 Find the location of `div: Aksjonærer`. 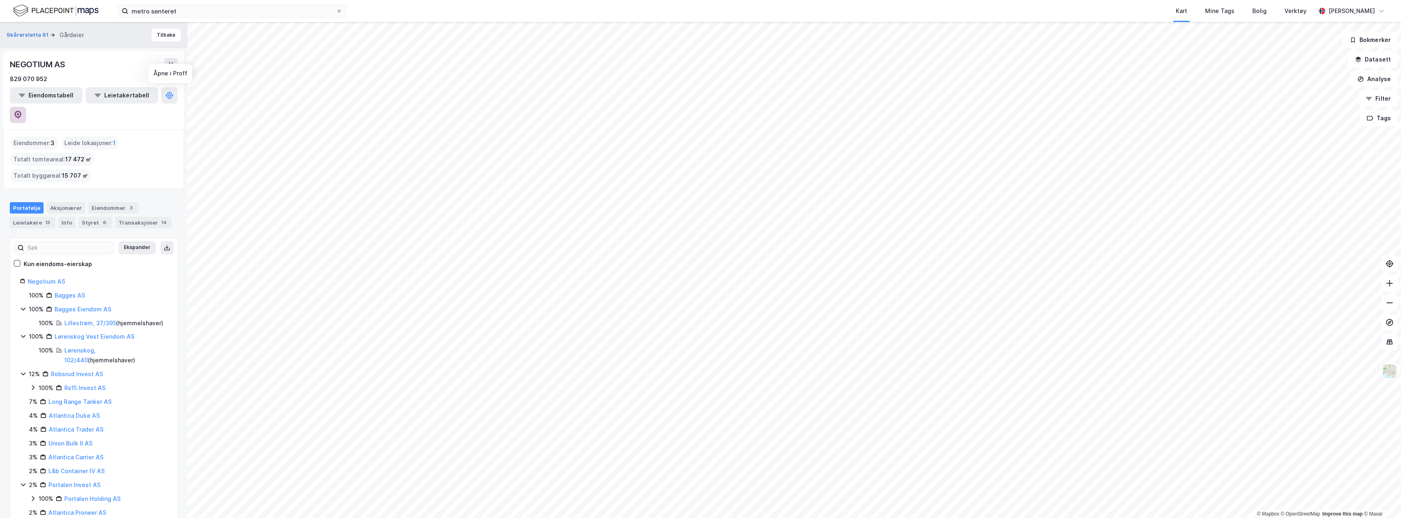

div: Aksjonærer is located at coordinates (66, 208).